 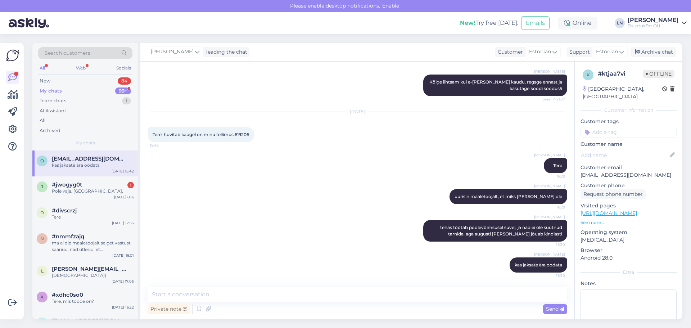 I want to click on span: Search customers, so click(x=67, y=53).